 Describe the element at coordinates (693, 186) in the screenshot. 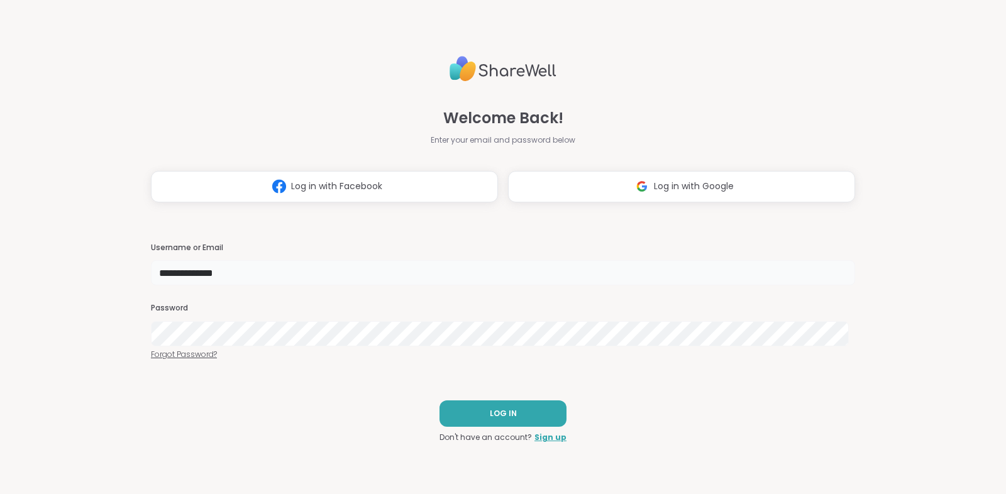

I see `span: Log in with Google` at that location.